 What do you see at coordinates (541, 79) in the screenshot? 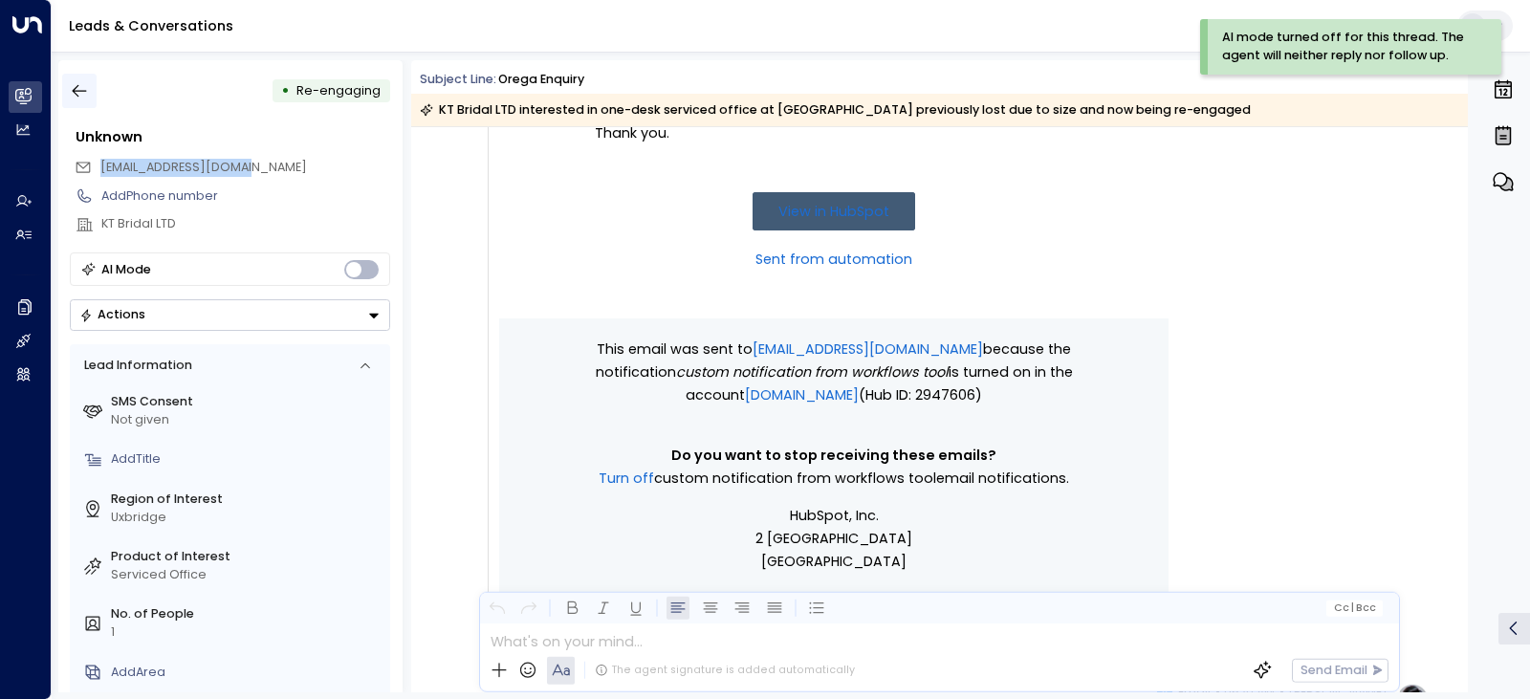
I see `div: Orega Enquiry` at bounding box center [541, 79].